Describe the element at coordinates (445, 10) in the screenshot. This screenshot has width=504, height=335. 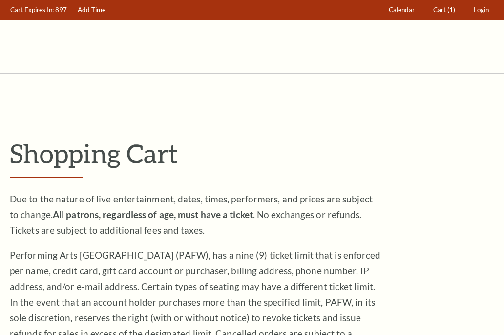
I see `a: Cart (1)` at that location.